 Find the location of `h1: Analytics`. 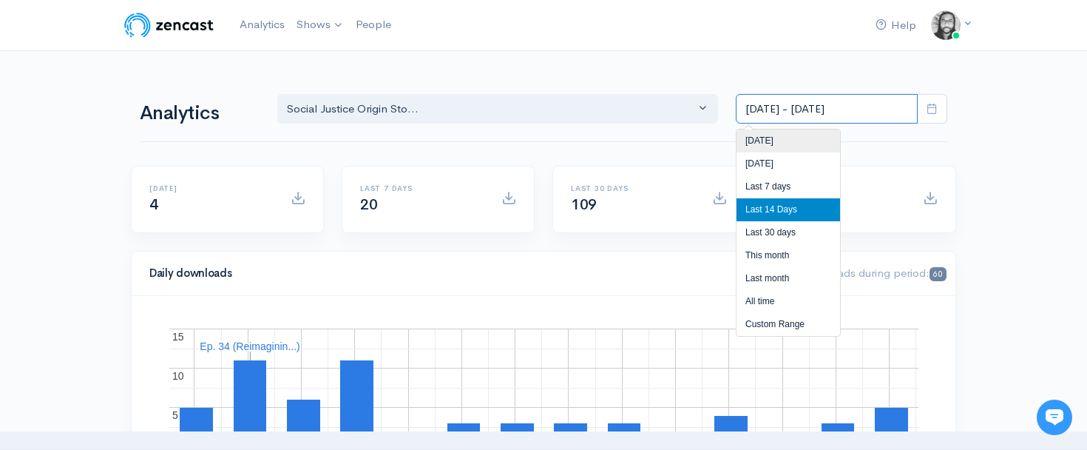

h1: Analytics is located at coordinates (200, 113).